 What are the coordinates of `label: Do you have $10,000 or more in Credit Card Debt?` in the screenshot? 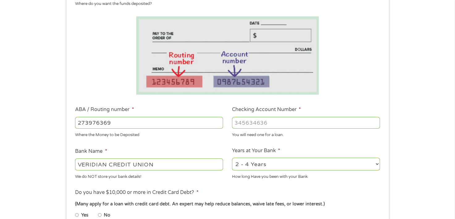 It's located at (136, 192).